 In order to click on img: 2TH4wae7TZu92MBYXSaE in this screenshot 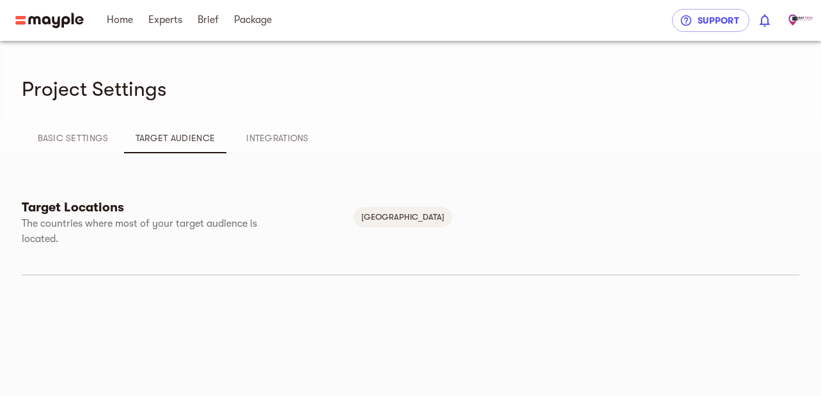, I will do `click(801, 20)`.